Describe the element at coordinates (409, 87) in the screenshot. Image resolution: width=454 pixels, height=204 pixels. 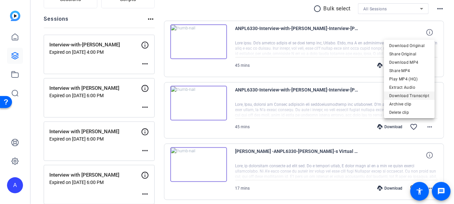
I see `span: Extract Audio` at that location.